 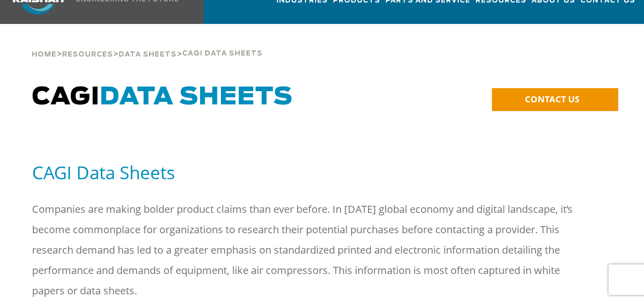 I want to click on span: CAGI, so click(x=162, y=97).